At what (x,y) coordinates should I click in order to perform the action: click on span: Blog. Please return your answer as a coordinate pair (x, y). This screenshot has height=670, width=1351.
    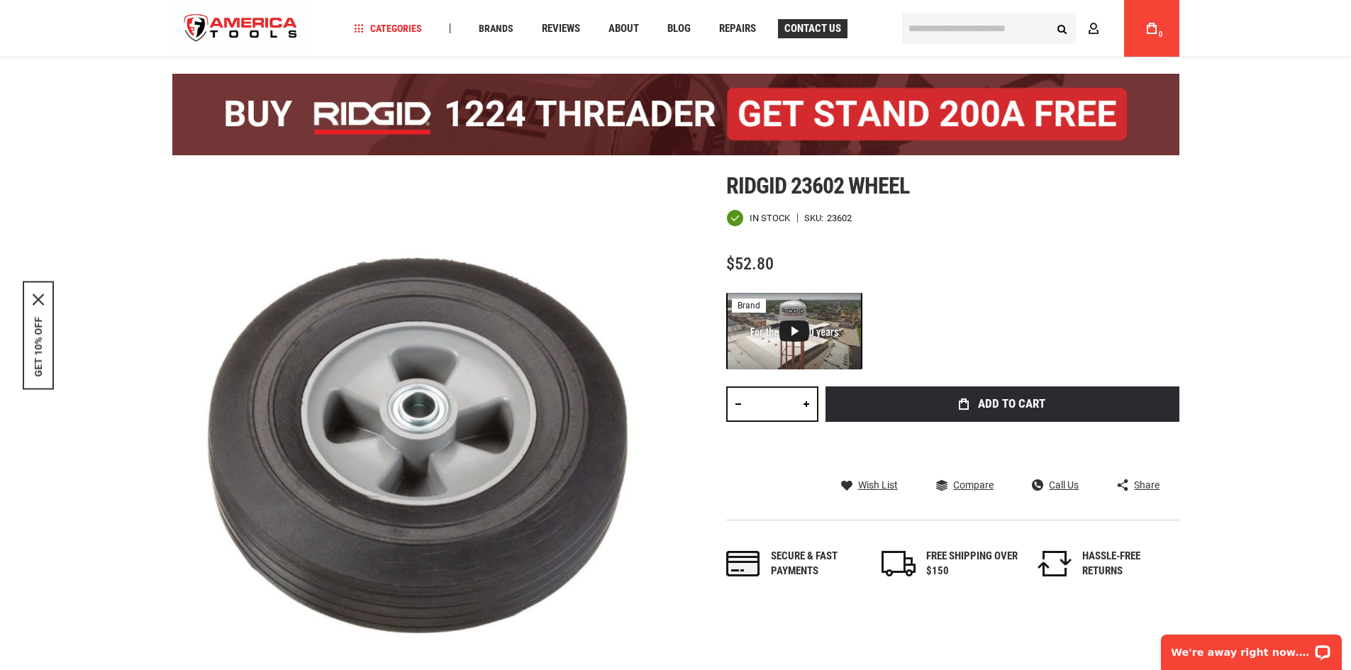
    Looking at the image, I should click on (679, 28).